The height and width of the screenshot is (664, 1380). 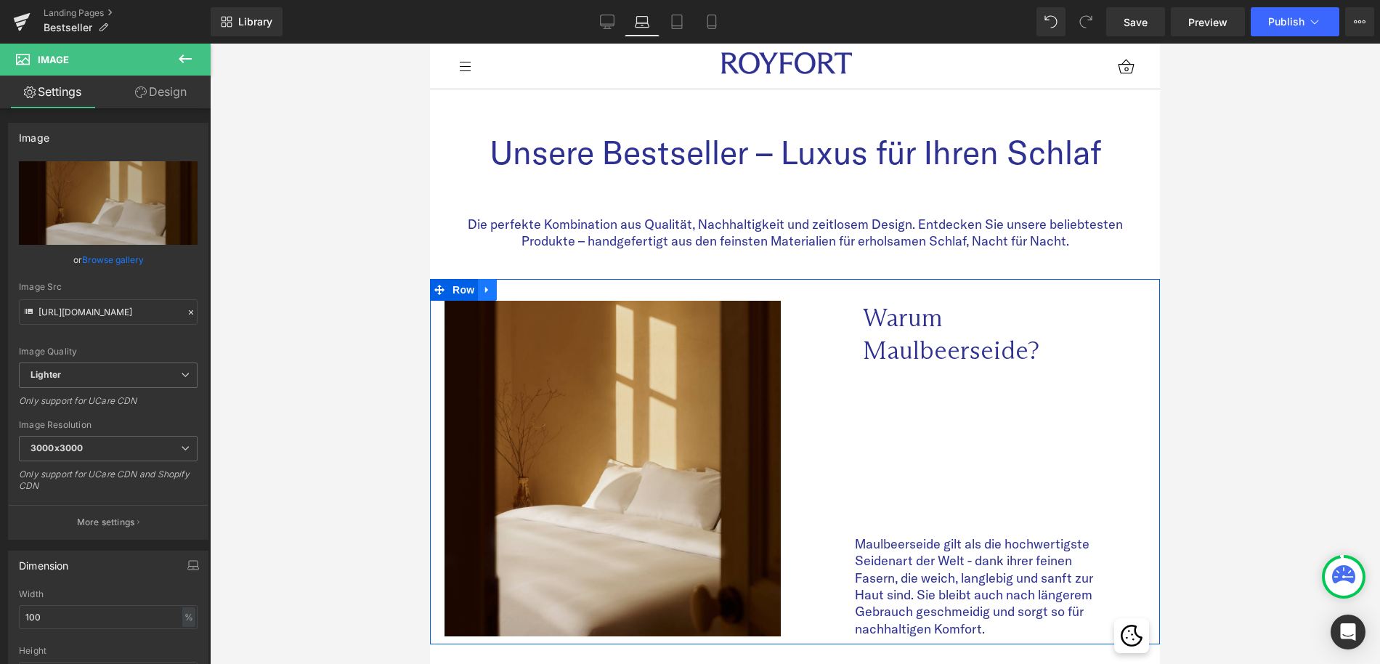 What do you see at coordinates (246, 22) in the screenshot?
I see `a: New Library` at bounding box center [246, 22].